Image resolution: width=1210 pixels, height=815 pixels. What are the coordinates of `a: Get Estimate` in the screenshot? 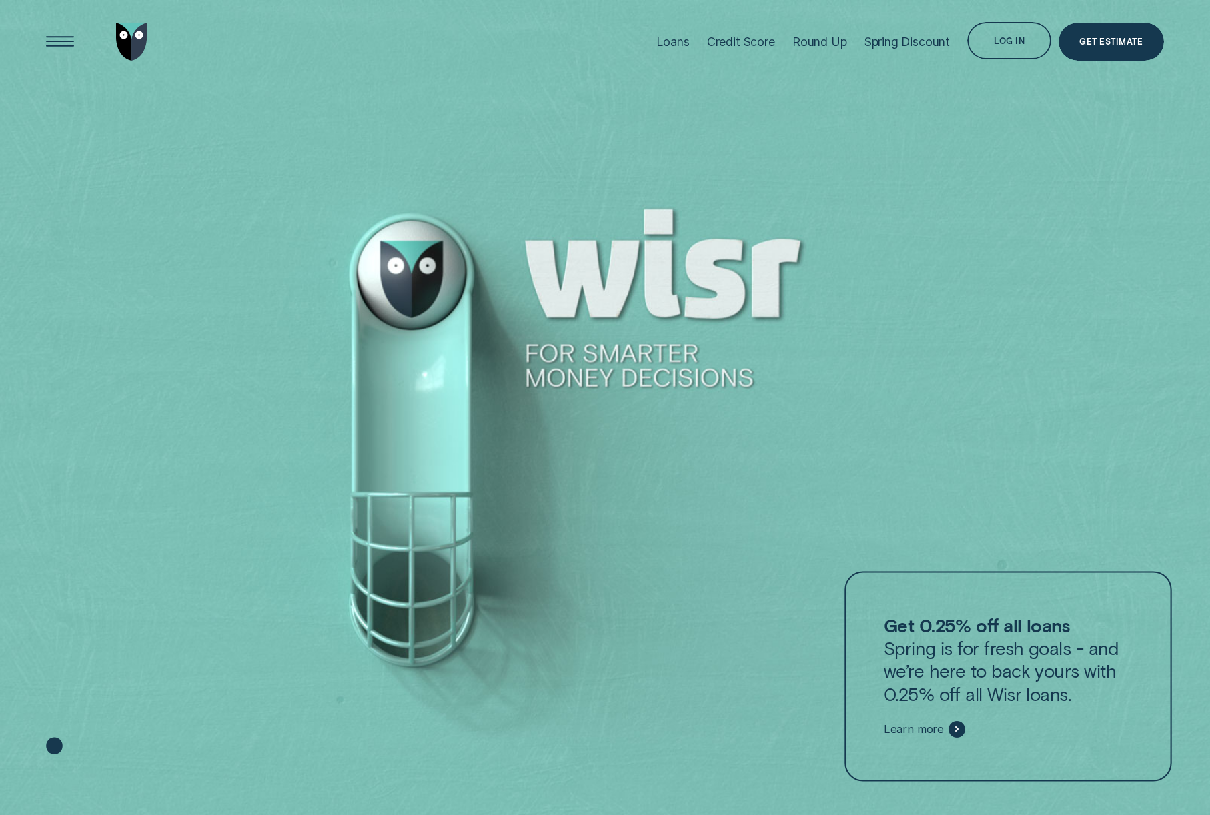 It's located at (1111, 41).